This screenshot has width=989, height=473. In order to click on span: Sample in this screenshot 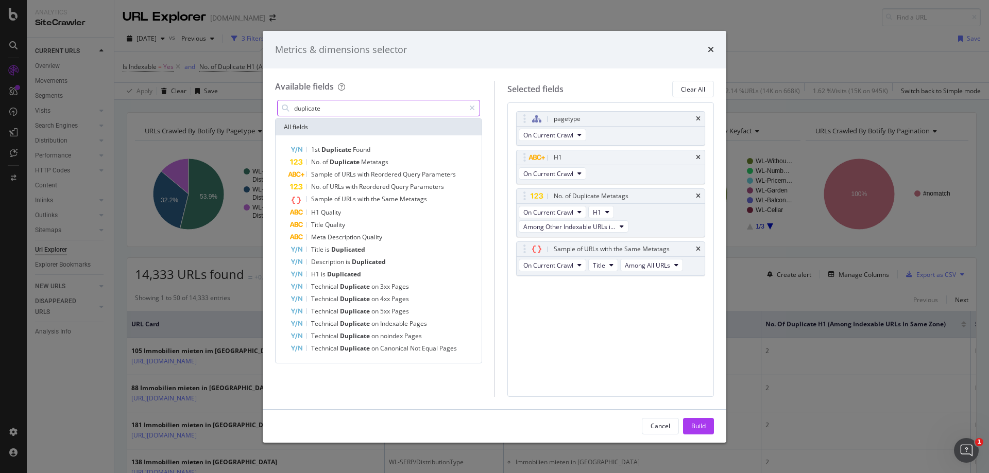, I will do `click(323, 174)`.